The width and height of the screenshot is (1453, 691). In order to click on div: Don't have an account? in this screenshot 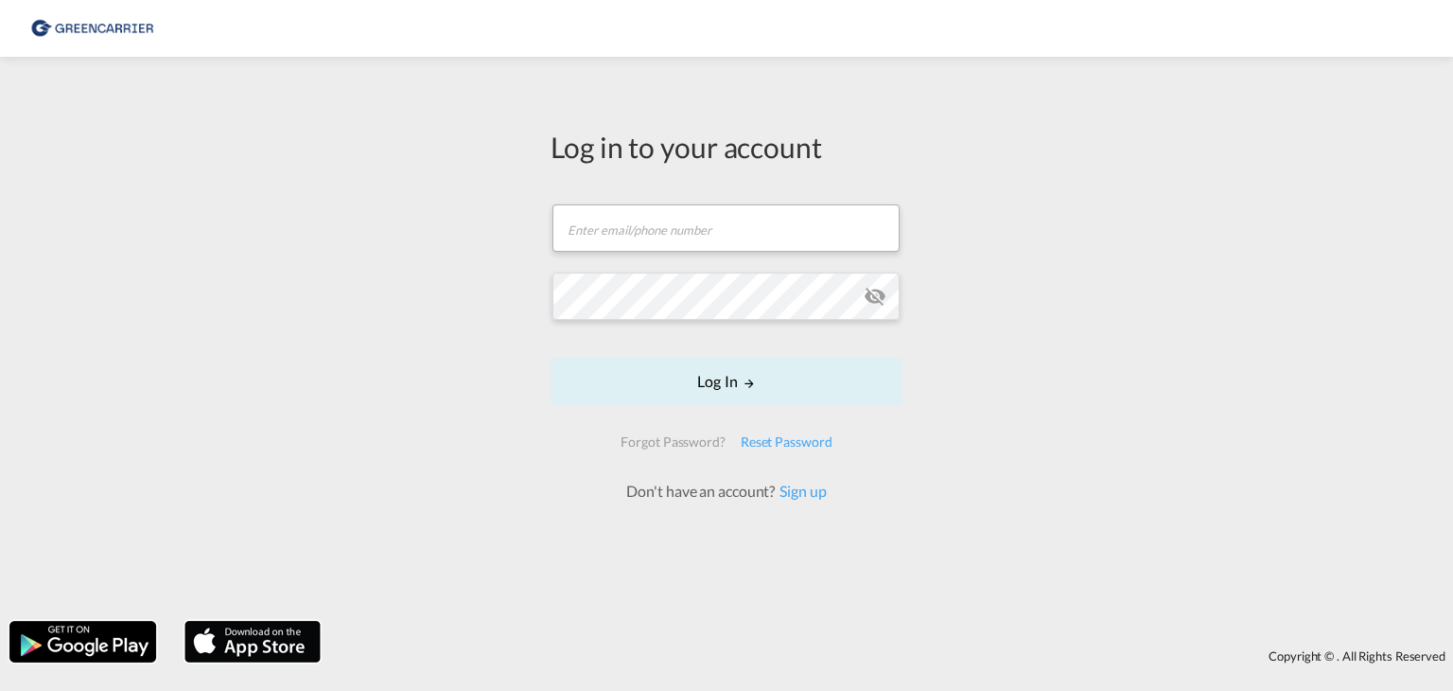, I will do `click(726, 491)`.